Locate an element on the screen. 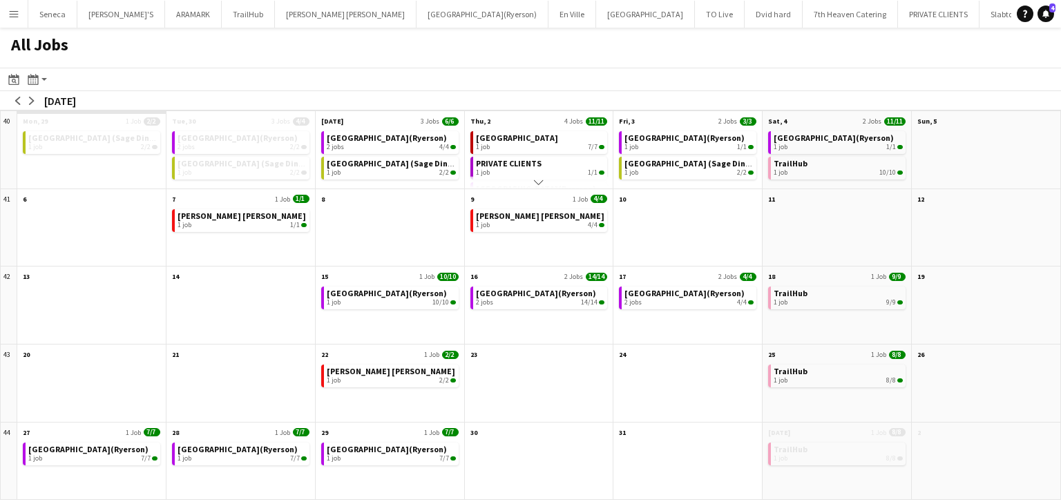  button: Dvid hard is located at coordinates (774, 14).